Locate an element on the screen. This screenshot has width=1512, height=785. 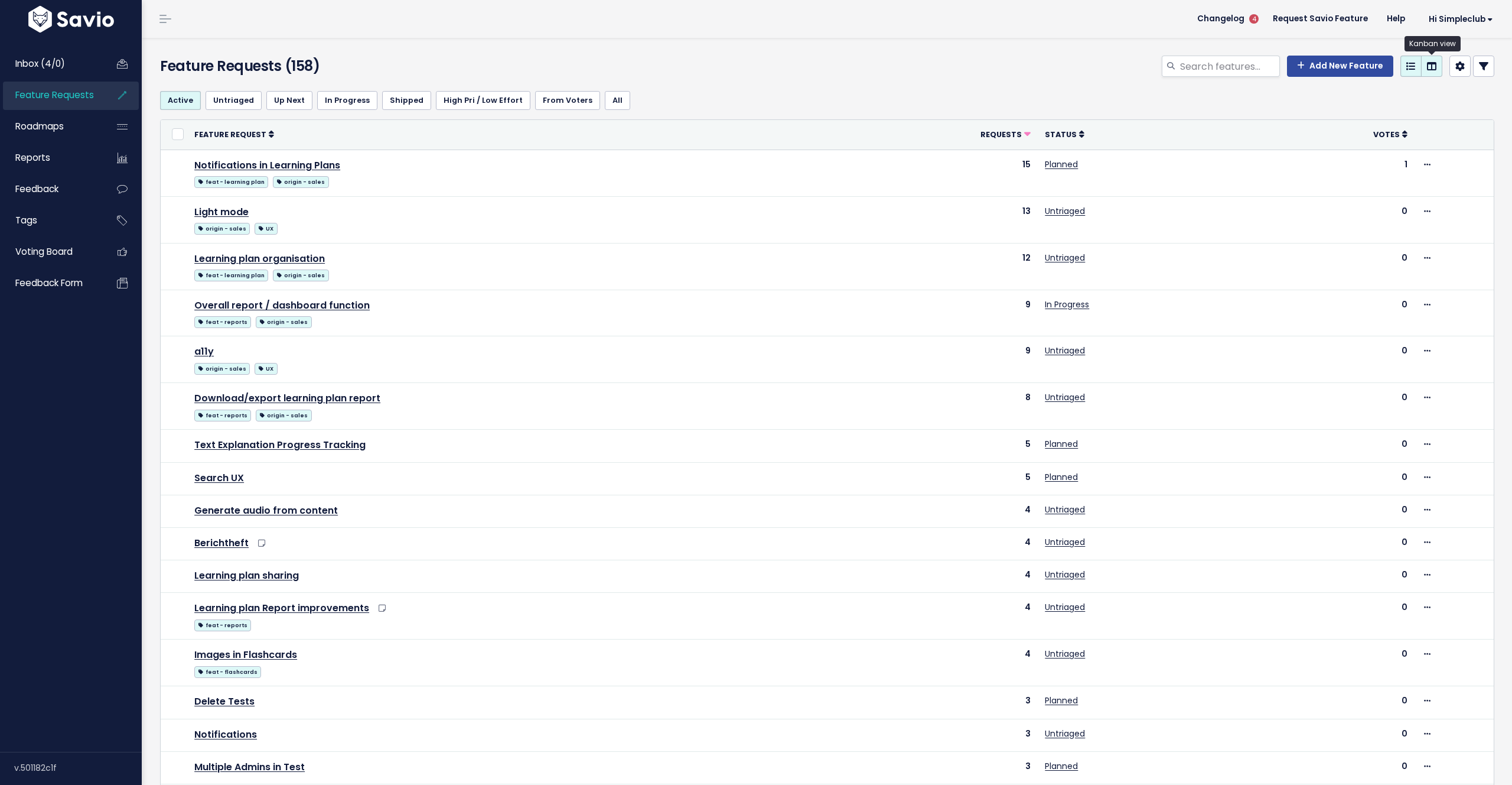
a: Tags is located at coordinates (50, 220).